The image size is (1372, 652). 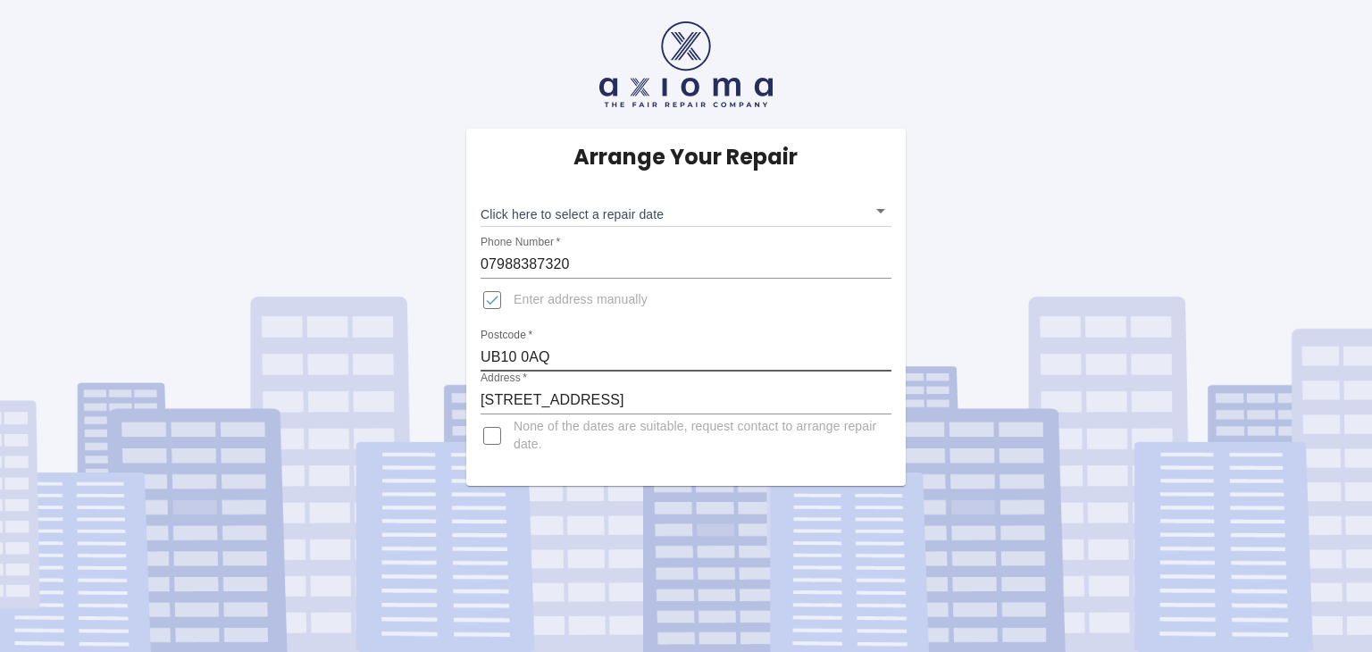 What do you see at coordinates (695, 436) in the screenshot?
I see `span: None of the dates are suitable, request contact to arrange repair date.` at bounding box center [695, 436].